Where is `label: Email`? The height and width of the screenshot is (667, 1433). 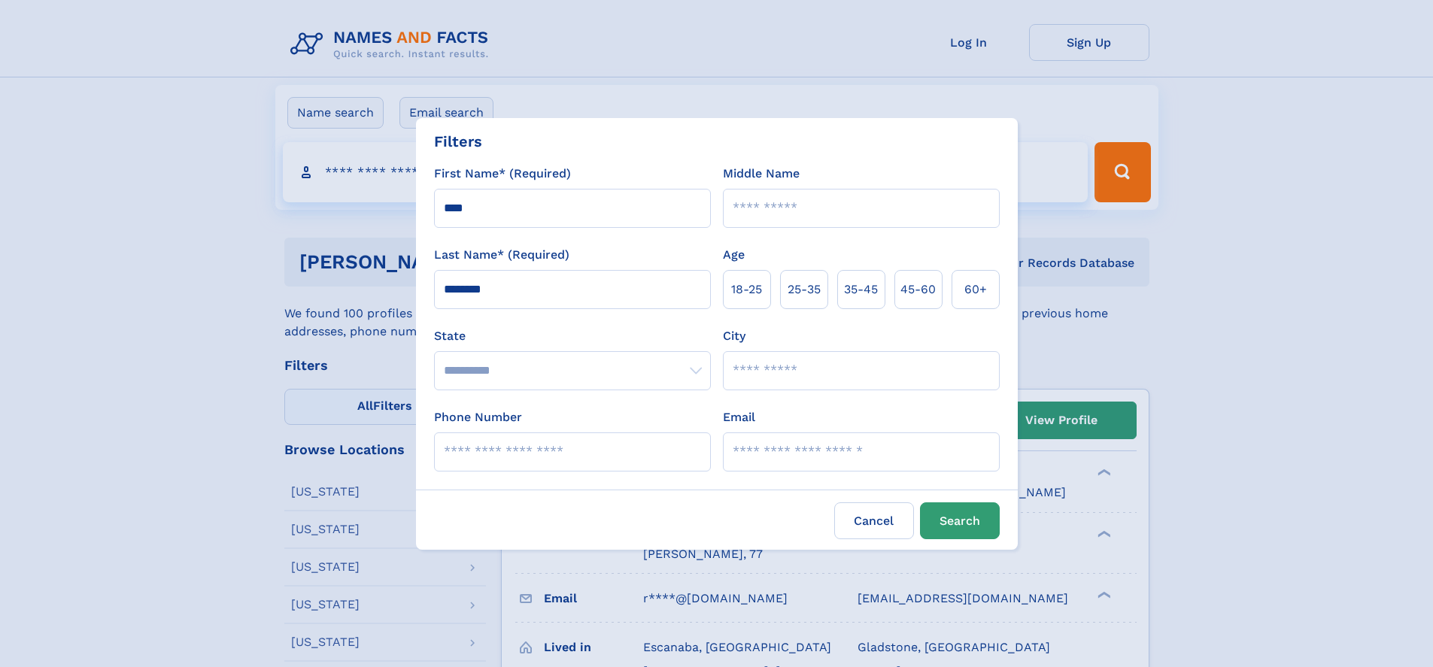
label: Email is located at coordinates (739, 417).